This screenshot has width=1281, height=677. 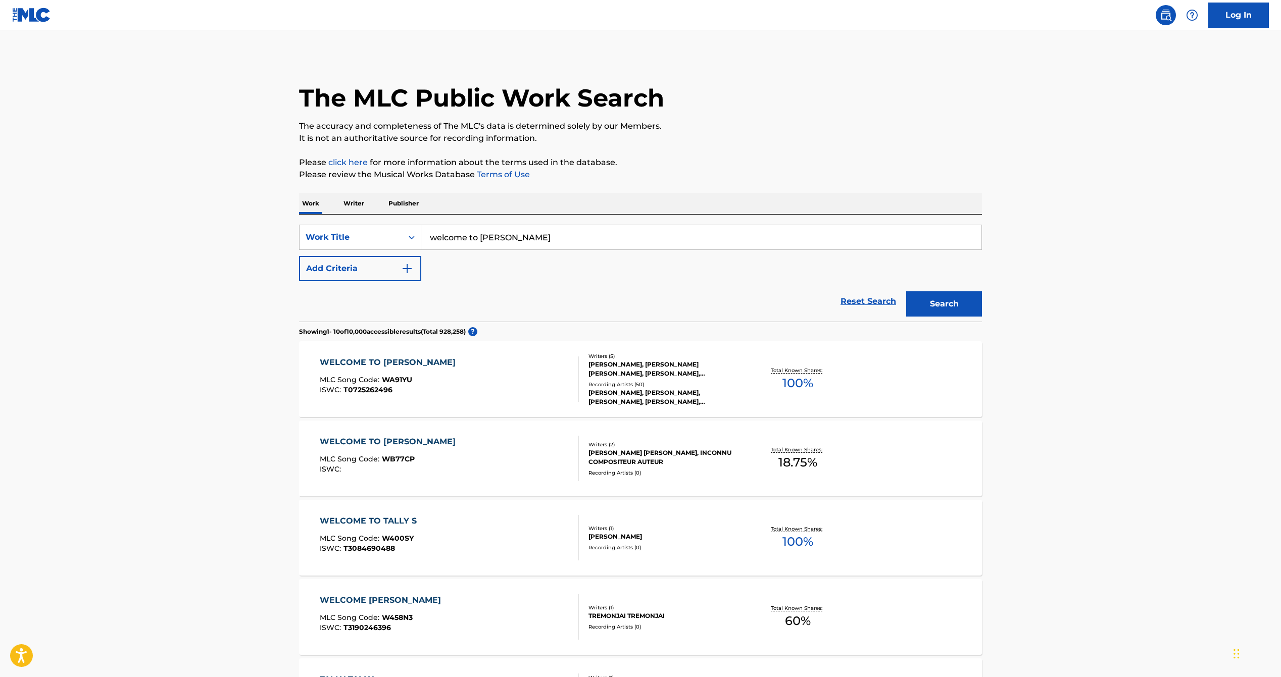 What do you see at coordinates (403, 203) in the screenshot?
I see `p: Publisher` at bounding box center [403, 203].